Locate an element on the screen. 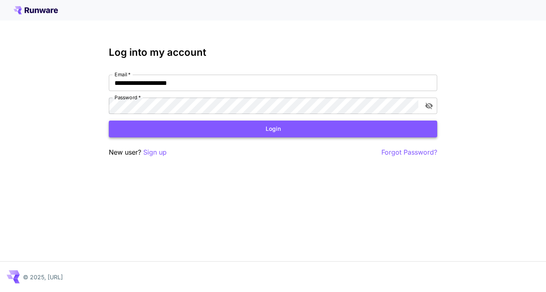 The image size is (546, 292). button: toggle password visibility is located at coordinates (429, 106).